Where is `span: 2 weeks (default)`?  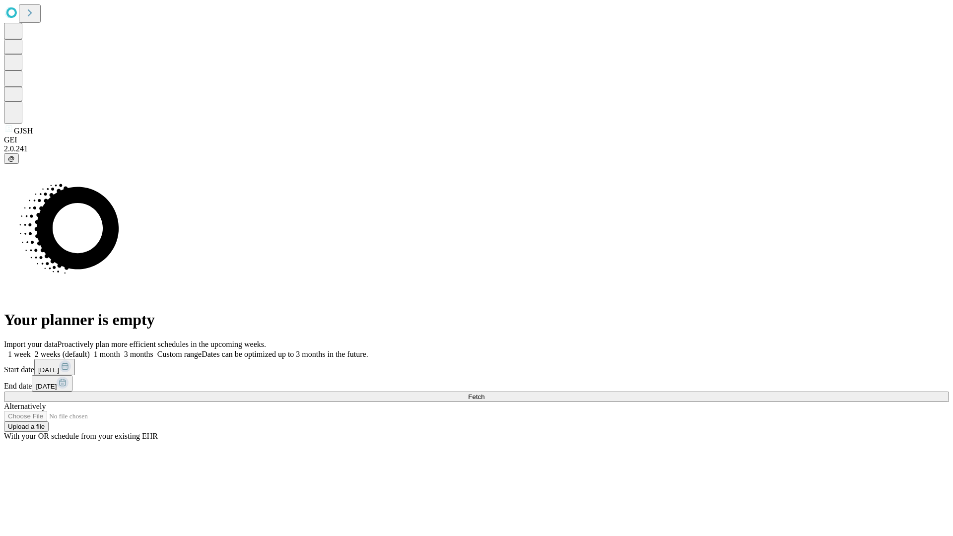 span: 2 weeks (default) is located at coordinates (62, 354).